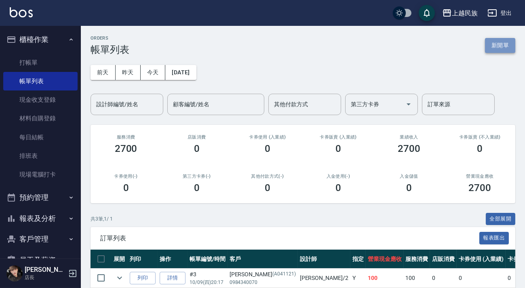  I want to click on div: 上越民族, so click(465, 13).